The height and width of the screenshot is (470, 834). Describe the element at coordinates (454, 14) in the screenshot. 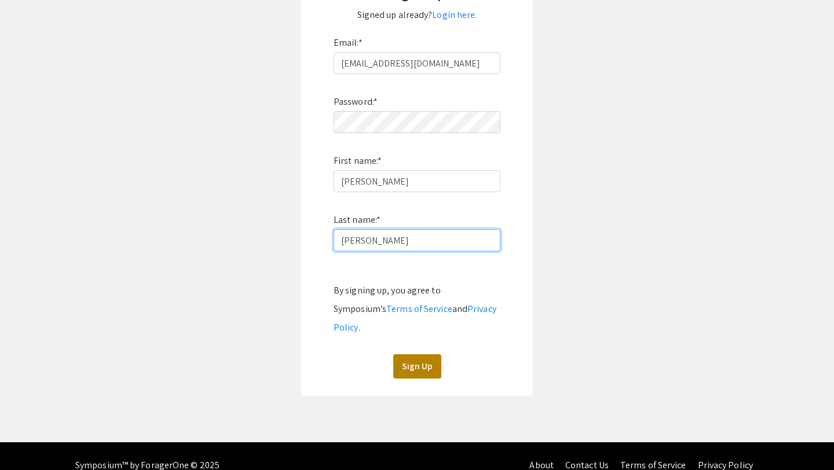

I see `a: Login here.` at that location.